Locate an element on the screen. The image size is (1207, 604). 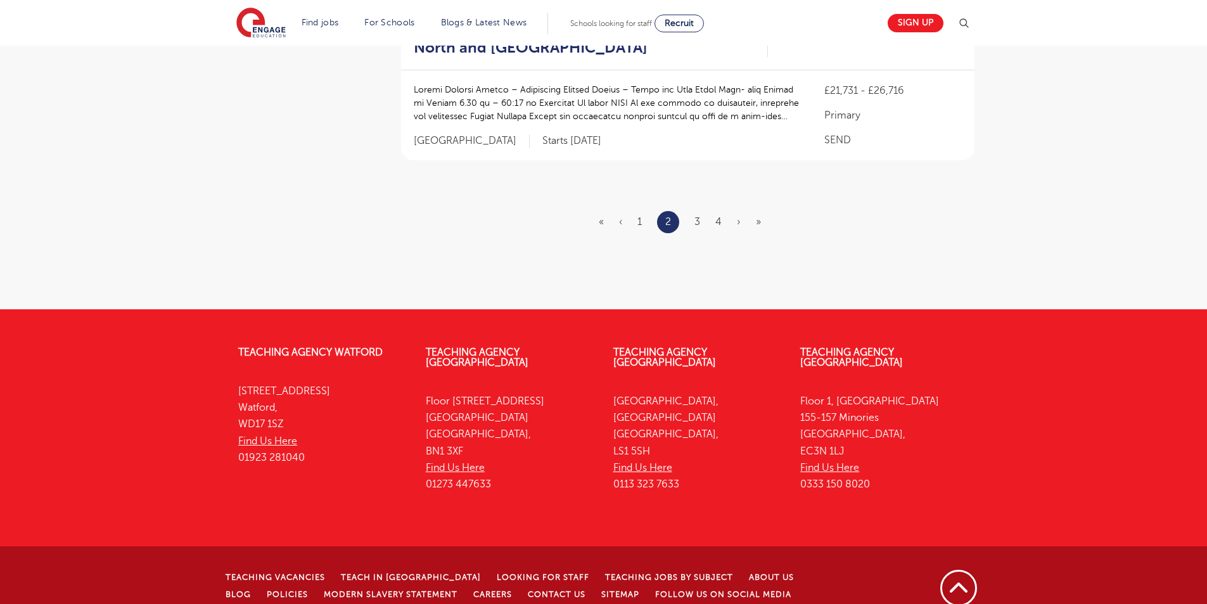
p: SEND is located at coordinates (893, 140).